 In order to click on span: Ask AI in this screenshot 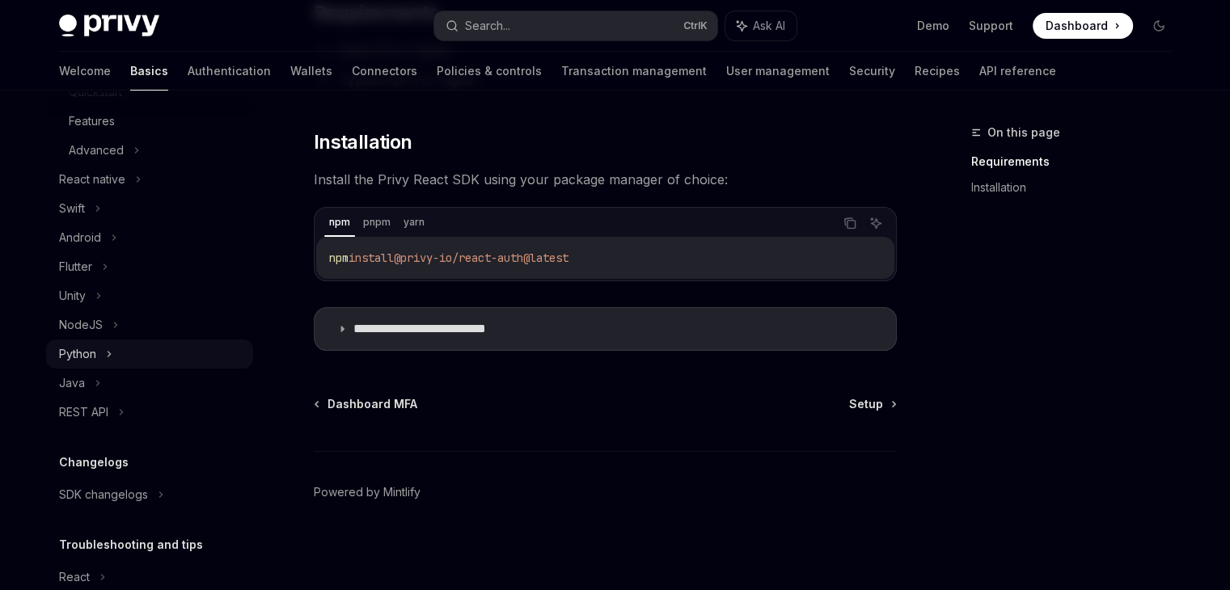, I will do `click(769, 26)`.